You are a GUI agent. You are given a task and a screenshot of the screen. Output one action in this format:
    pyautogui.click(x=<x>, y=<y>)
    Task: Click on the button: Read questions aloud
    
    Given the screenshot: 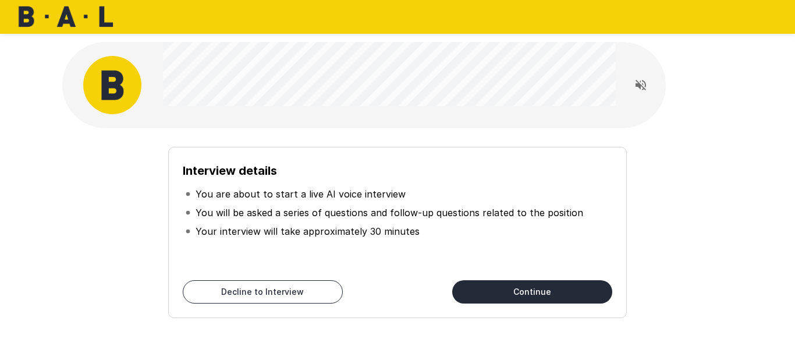 What is the action you would take?
    pyautogui.click(x=641, y=85)
    